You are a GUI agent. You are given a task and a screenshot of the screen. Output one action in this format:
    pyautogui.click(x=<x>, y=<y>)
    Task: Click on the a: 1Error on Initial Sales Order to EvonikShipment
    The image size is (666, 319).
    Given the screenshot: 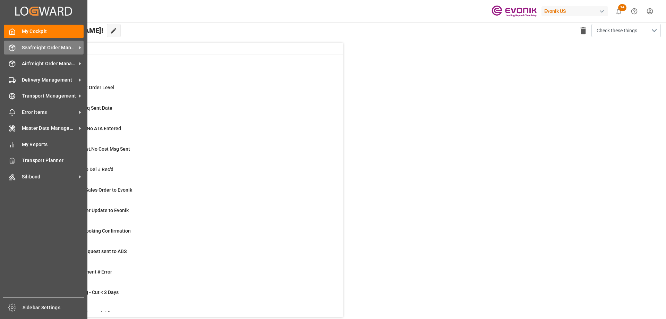 What is the action you would take?
    pyautogui.click(x=185, y=193)
    